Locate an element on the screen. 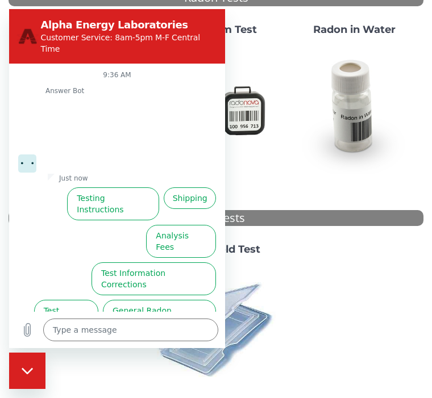 The height and width of the screenshot is (398, 432). span: What is the topic of your question? is located at coordinates (86, 148).